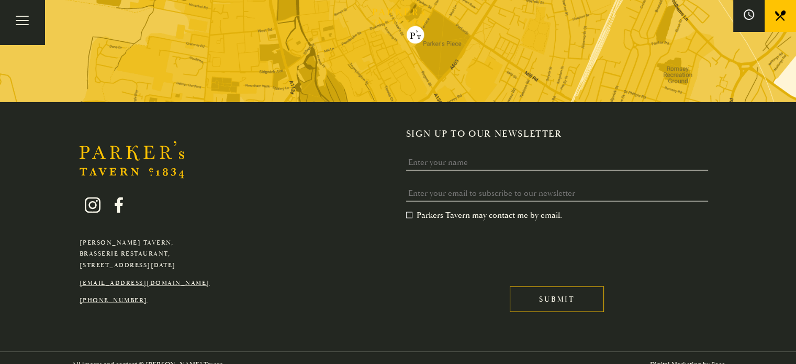 The image size is (796, 364). What do you see at coordinates (484, 215) in the screenshot?
I see `label: Parkers Tavern may contact me by email.` at bounding box center [484, 215].